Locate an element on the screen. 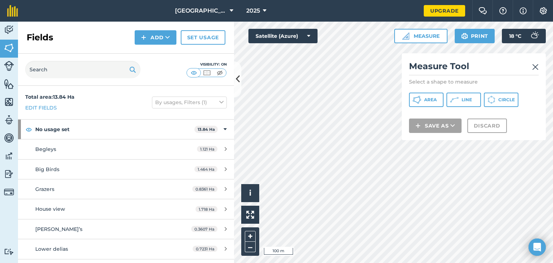  span: i is located at coordinates (250, 193).